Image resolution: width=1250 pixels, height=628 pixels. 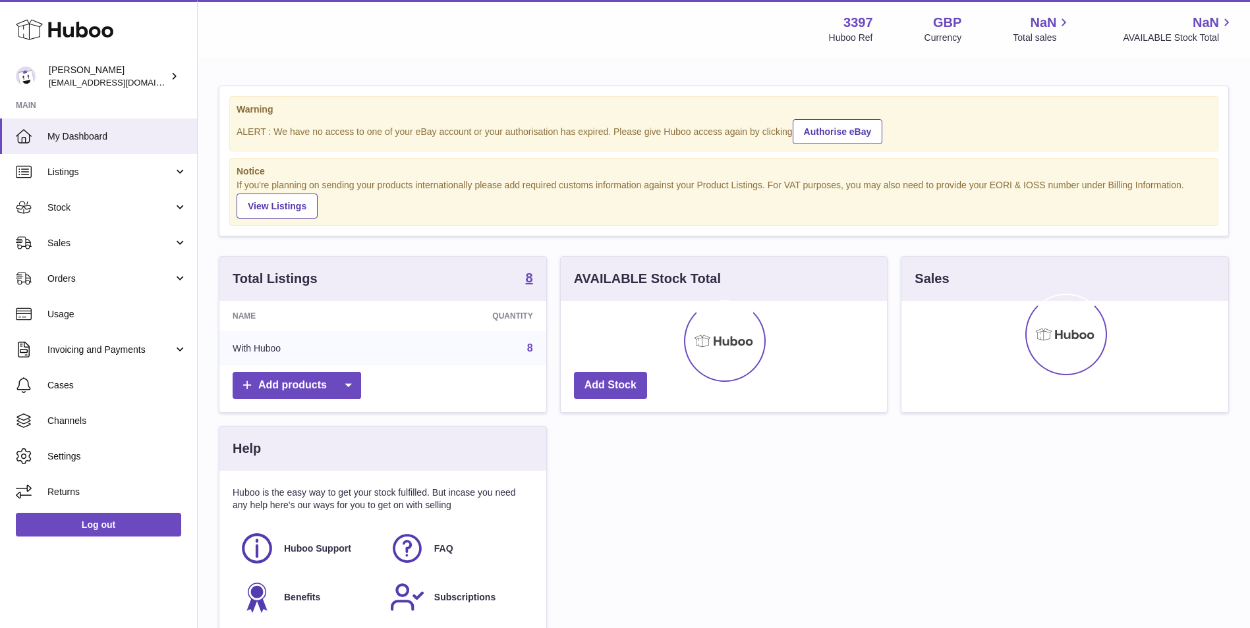 What do you see at coordinates (947, 22) in the screenshot?
I see `strong: GBP` at bounding box center [947, 22].